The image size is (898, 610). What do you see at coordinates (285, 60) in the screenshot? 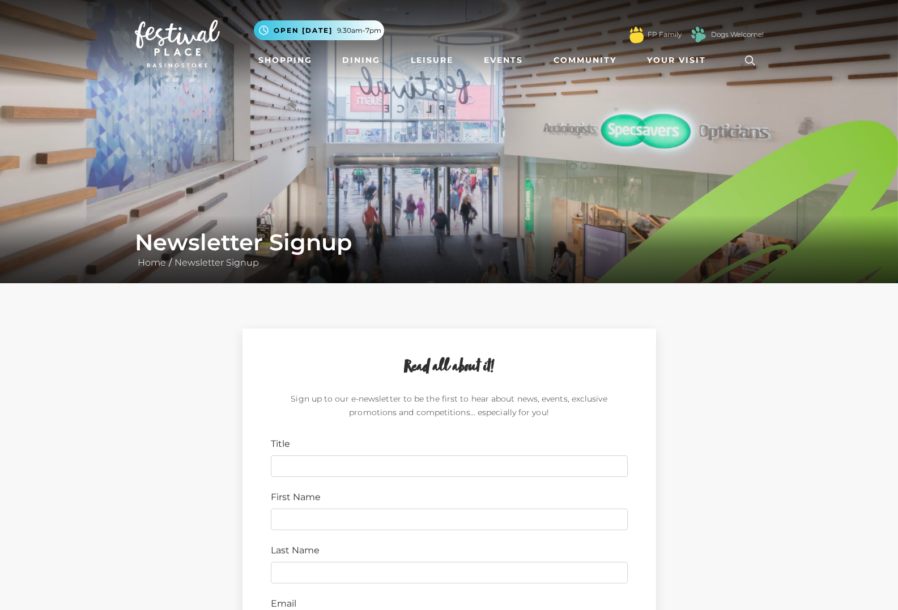
I see `a: Shopping` at bounding box center [285, 60].